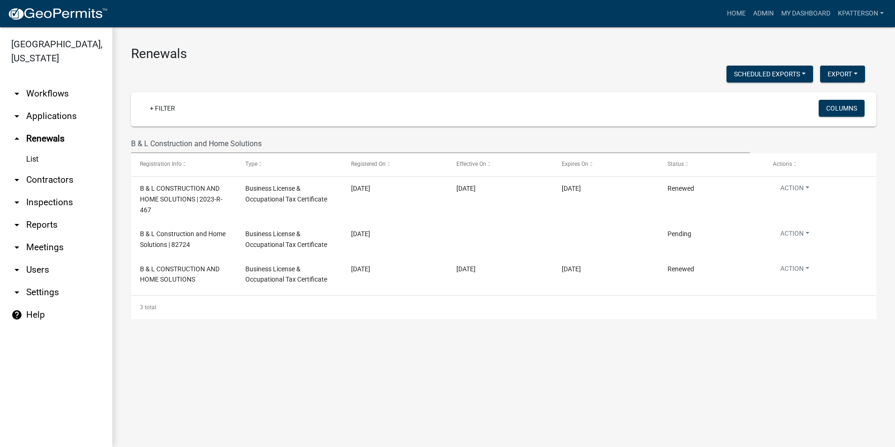 The width and height of the screenshot is (895, 447). What do you see at coordinates (711, 164) in the screenshot?
I see `datatable-header-cell: Status` at bounding box center [711, 164].